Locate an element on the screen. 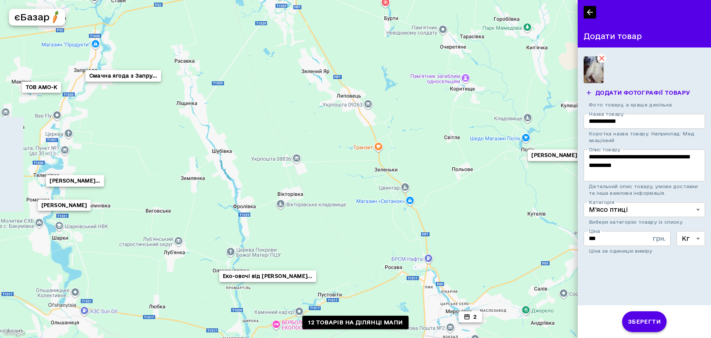 This screenshot has width=711, height=338. div: М’ясо птиці is located at coordinates (645, 209).